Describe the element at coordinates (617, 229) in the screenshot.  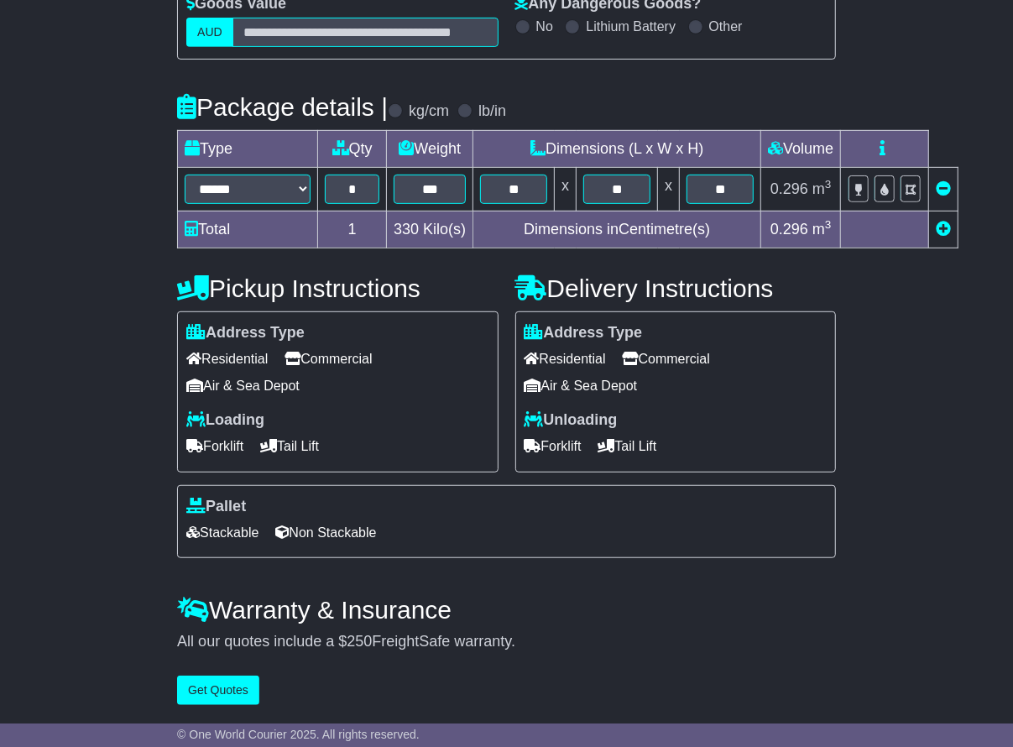
I see `td: Dimensions in Centimetre(s)` at that location.